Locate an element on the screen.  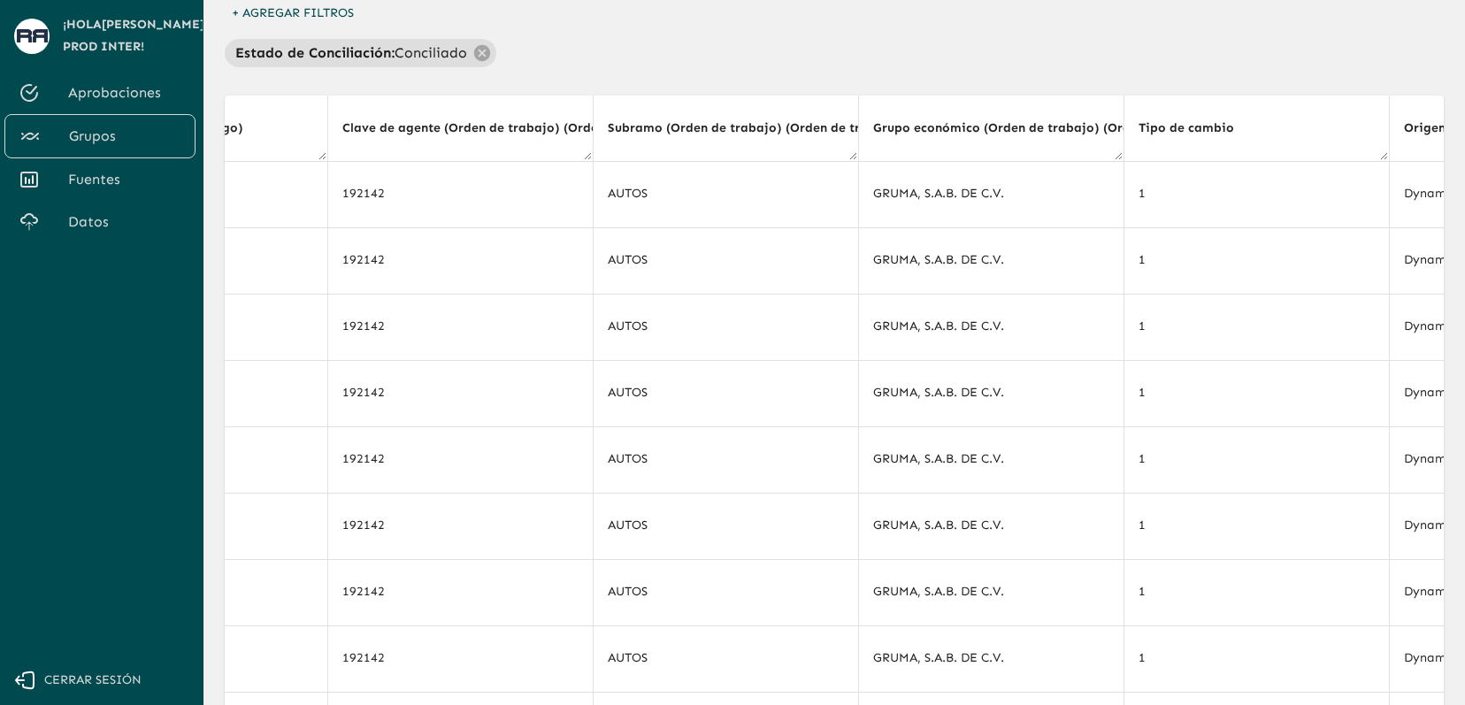
span: Tipo de cambio is located at coordinates (1198, 128).